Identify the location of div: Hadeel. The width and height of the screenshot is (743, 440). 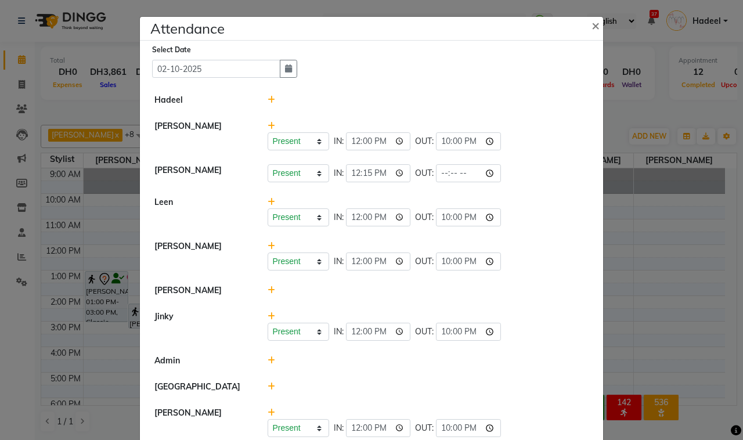
(202, 100).